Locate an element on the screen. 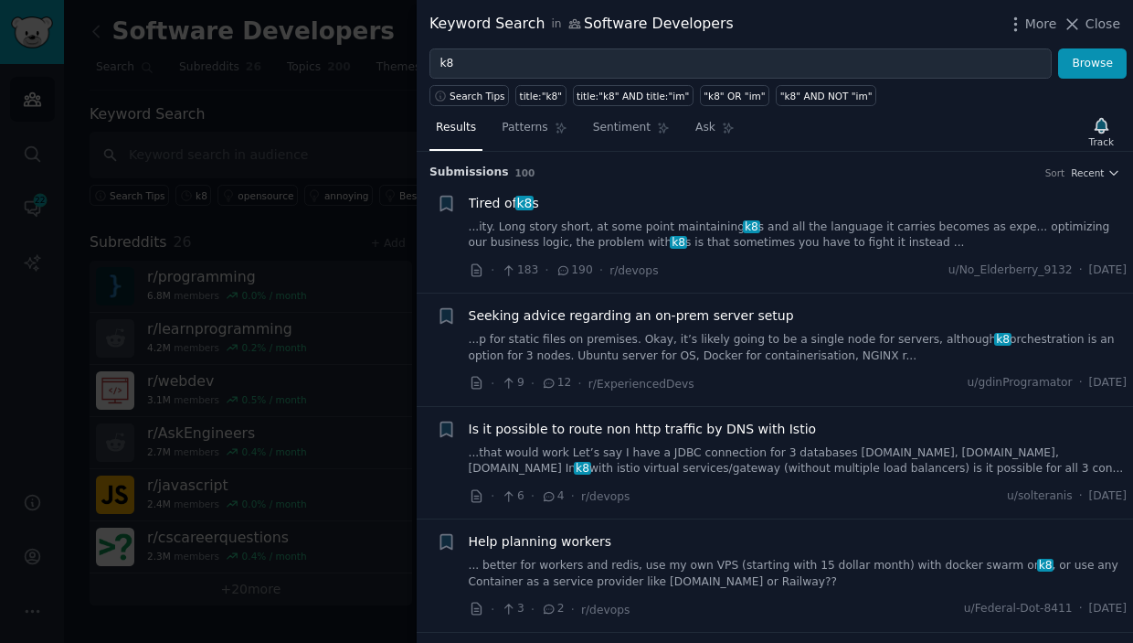  button: Browse is located at coordinates (1092, 64).